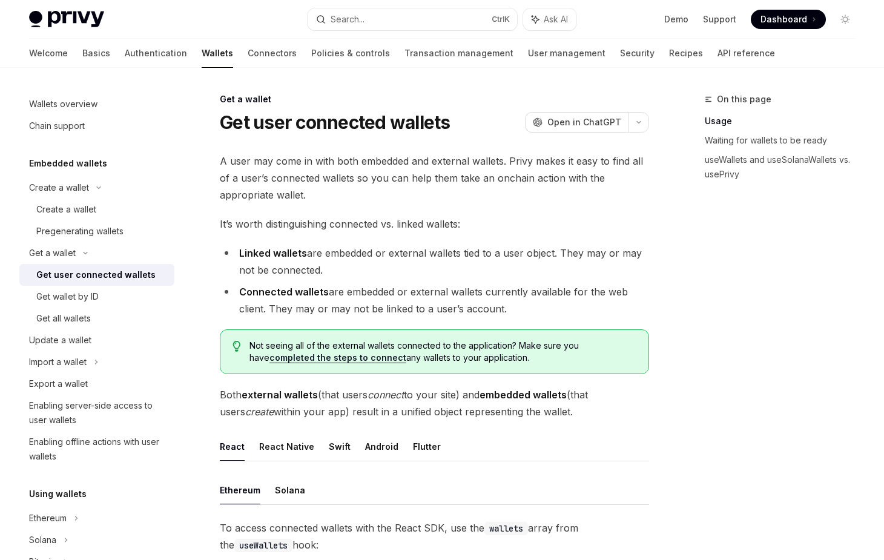  What do you see at coordinates (280, 395) in the screenshot?
I see `strong: external wallets` at bounding box center [280, 395].